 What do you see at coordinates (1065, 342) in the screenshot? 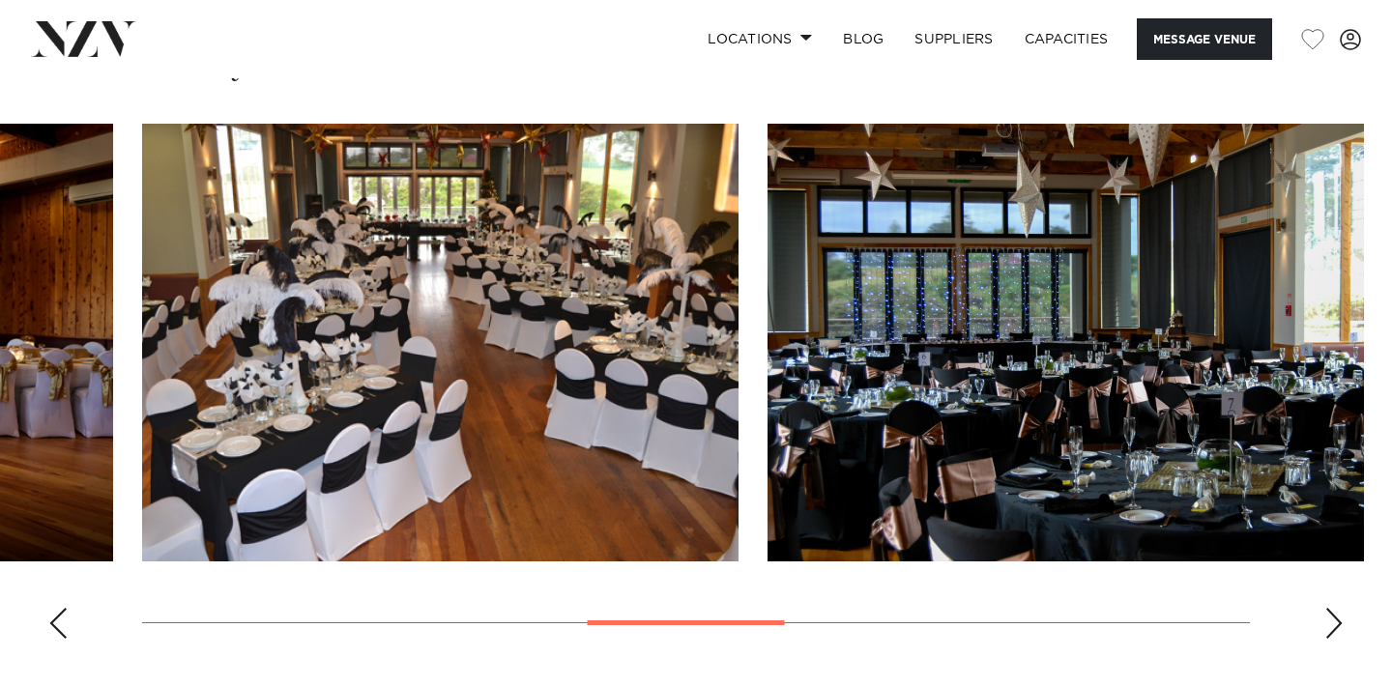
I see `swiper-slide: 6 / 10` at bounding box center [1065, 342].